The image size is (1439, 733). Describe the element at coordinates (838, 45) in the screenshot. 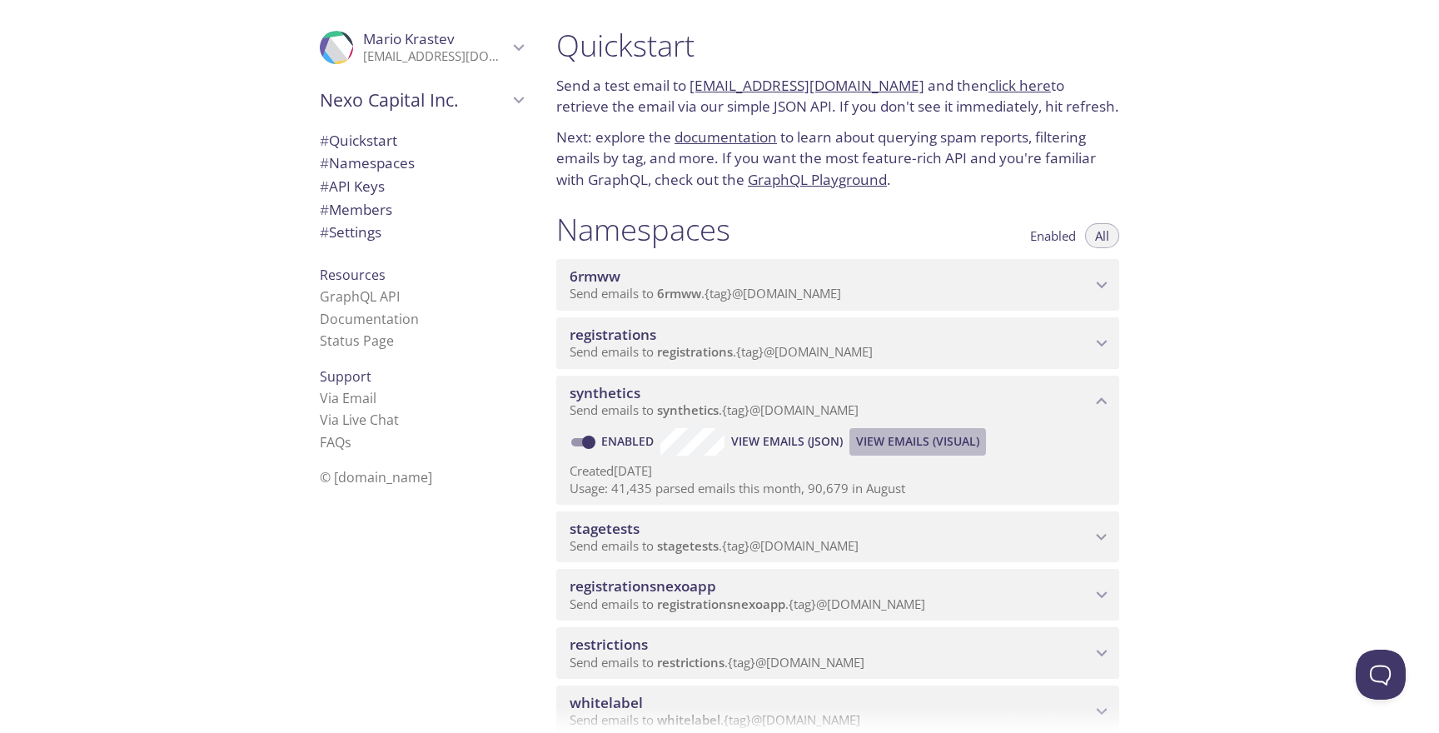

I see `h1: Quickstart` at that location.